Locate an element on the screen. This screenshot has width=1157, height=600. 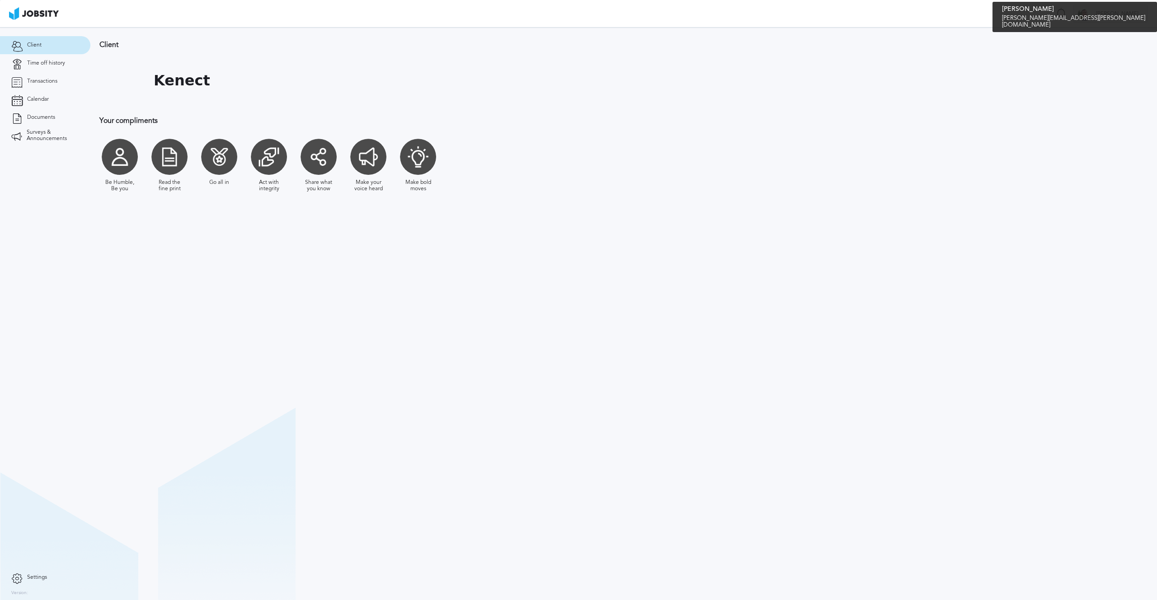
div: Make your voice heard is located at coordinates (368, 186).